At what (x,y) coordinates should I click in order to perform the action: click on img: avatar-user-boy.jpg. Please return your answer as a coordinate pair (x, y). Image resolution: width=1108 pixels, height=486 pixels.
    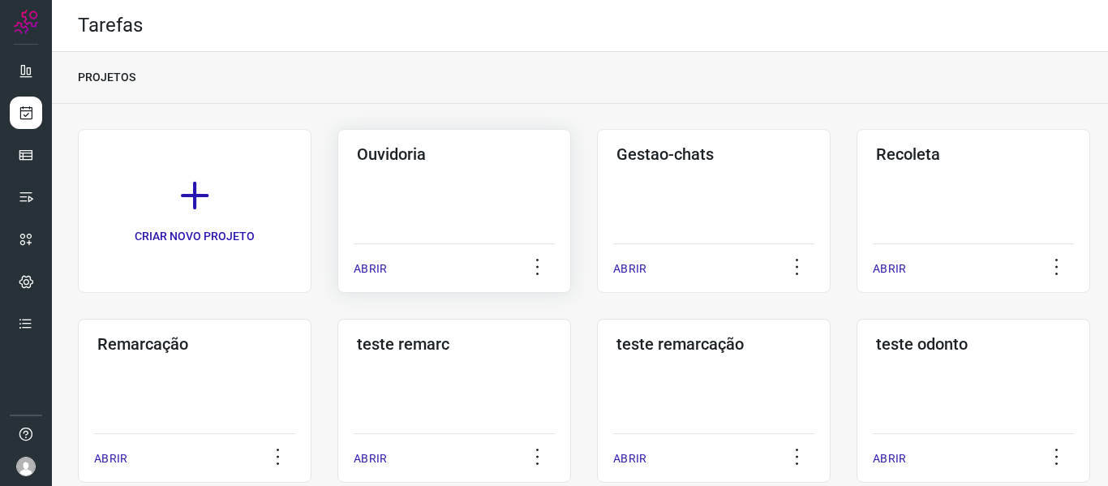
    Looking at the image, I should click on (26, 467).